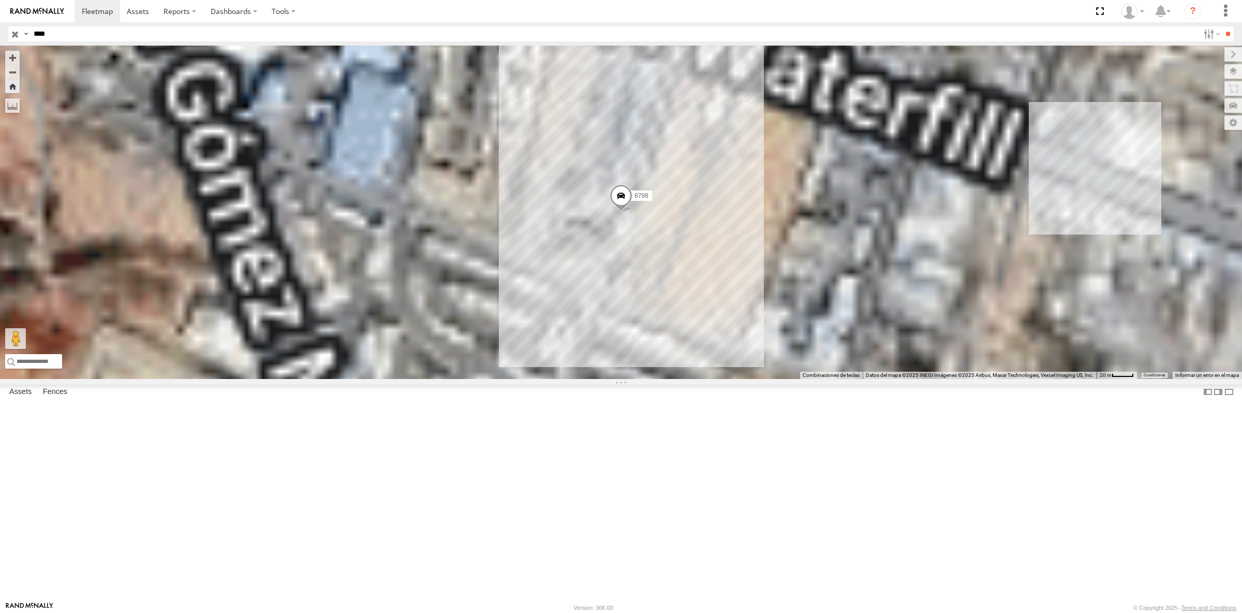  I want to click on label: Map Settings, so click(1233, 123).